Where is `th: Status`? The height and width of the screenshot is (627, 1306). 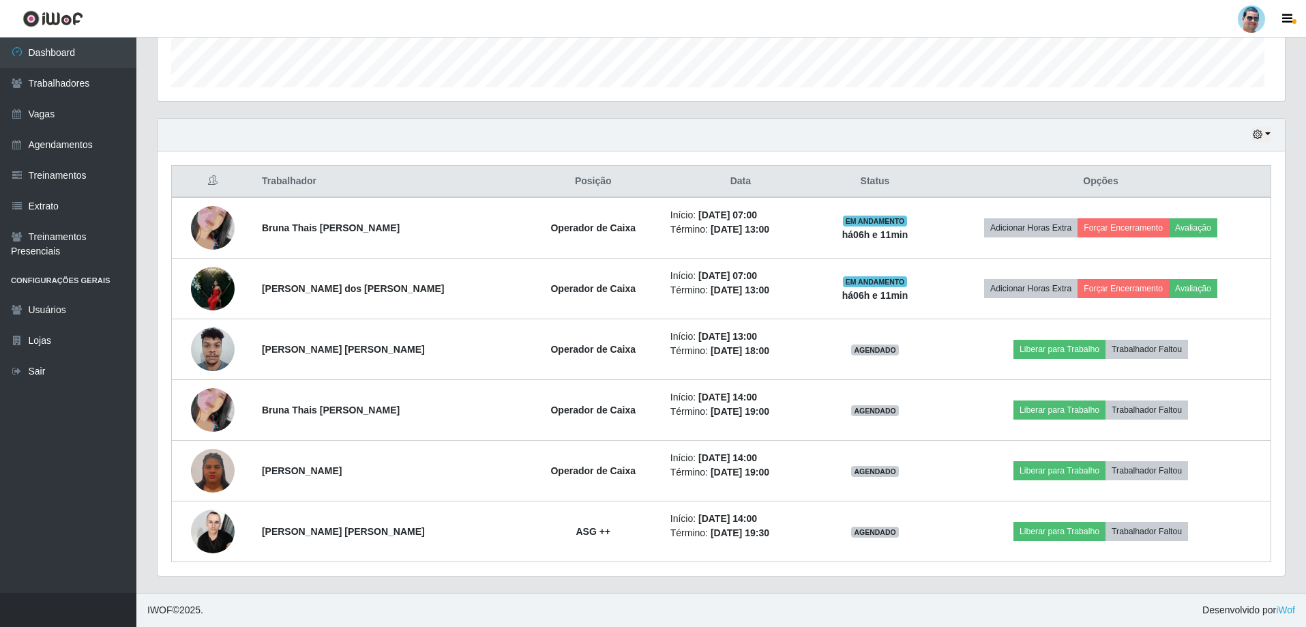 th: Status is located at coordinates (875, 181).